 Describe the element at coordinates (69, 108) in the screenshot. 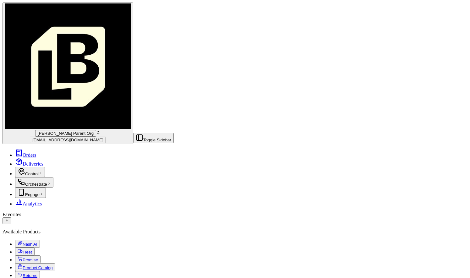

I see `span: Pylon` at that location.